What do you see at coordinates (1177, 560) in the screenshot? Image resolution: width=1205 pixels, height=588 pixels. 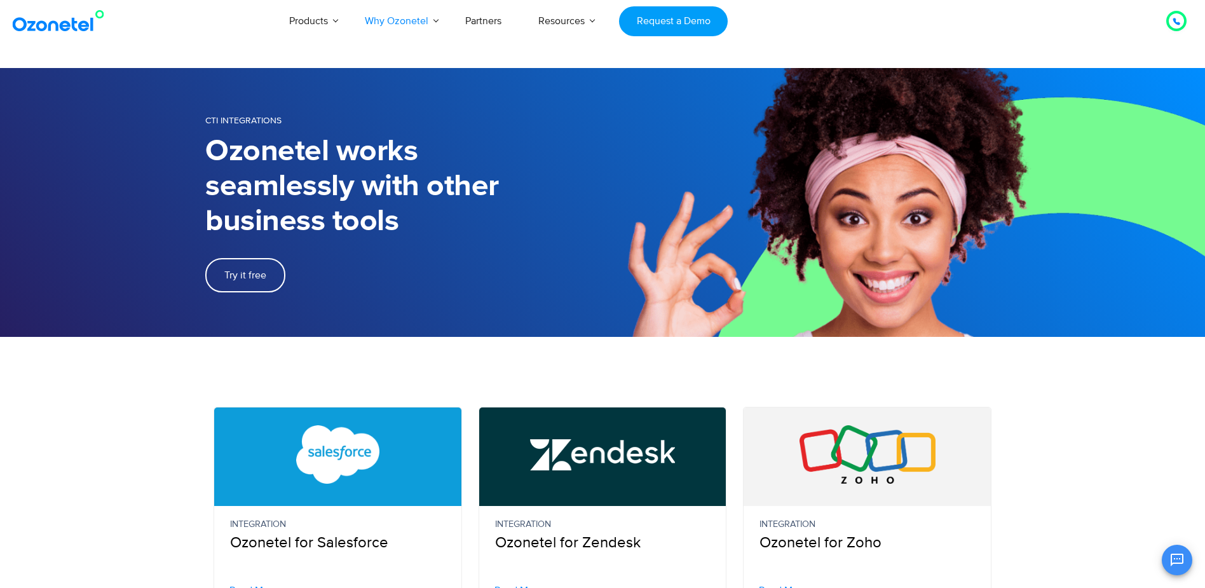 I see `button: Open chat` at bounding box center [1177, 560].